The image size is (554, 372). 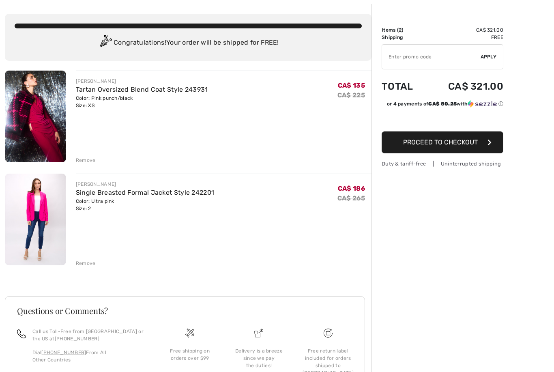 I want to click on img: Single Breasted Formal Jacket Style 242201, so click(x=35, y=219).